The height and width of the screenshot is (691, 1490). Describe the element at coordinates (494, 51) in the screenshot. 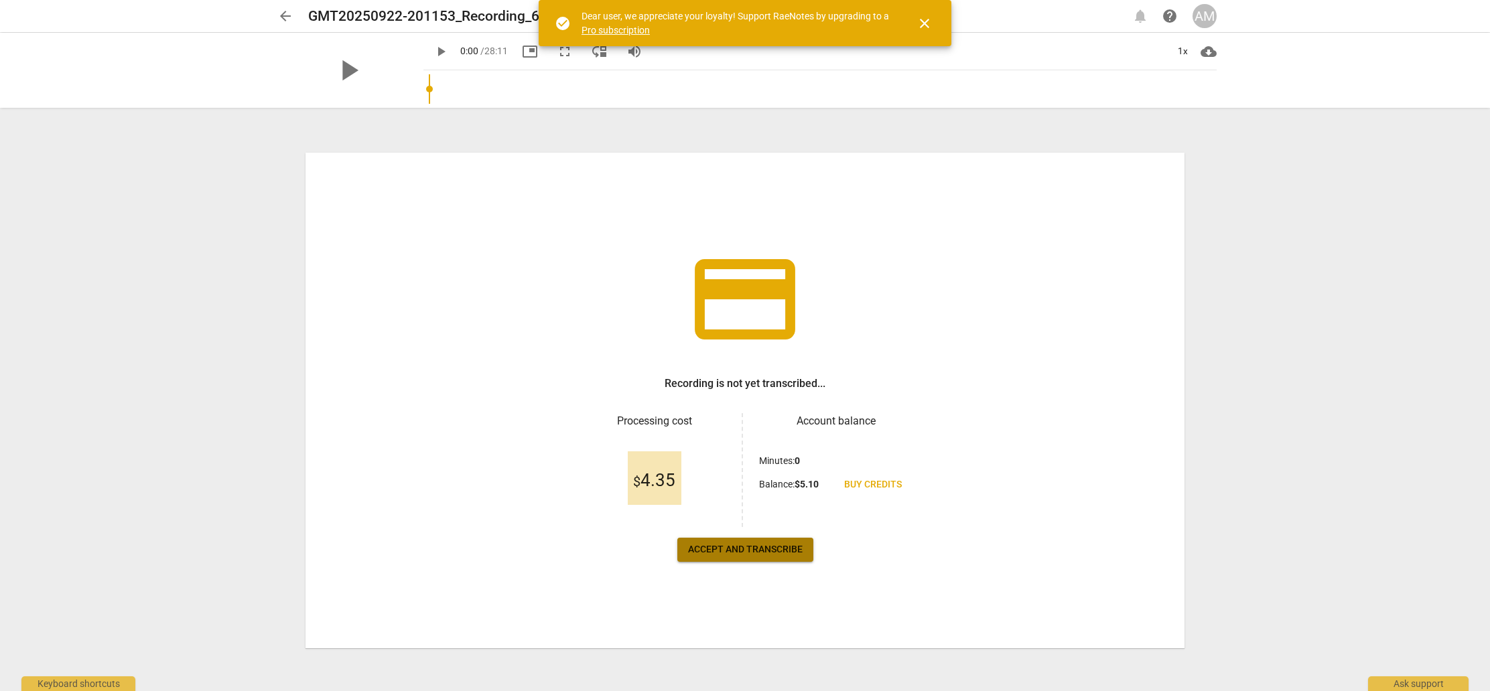

I see `span: / 28:11` at that location.